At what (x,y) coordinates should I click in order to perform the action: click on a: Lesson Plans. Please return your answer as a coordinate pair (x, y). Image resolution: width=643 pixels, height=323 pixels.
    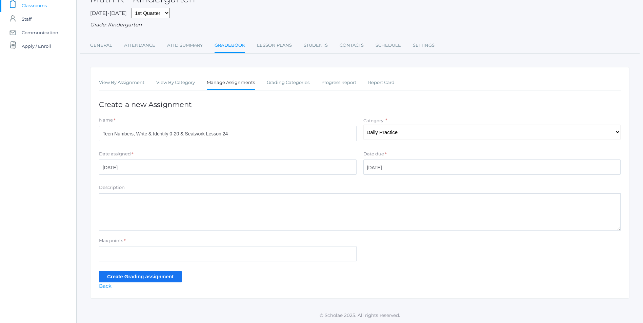
    Looking at the image, I should click on (274, 45).